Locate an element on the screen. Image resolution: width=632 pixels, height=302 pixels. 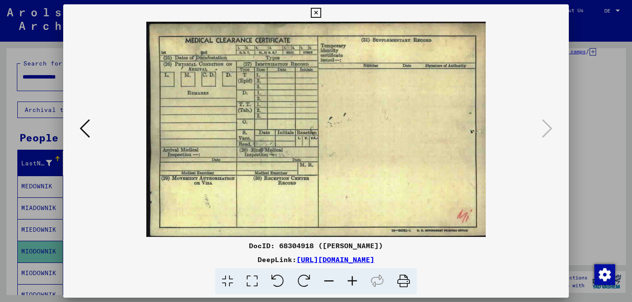
img: Change consent is located at coordinates (605, 274).